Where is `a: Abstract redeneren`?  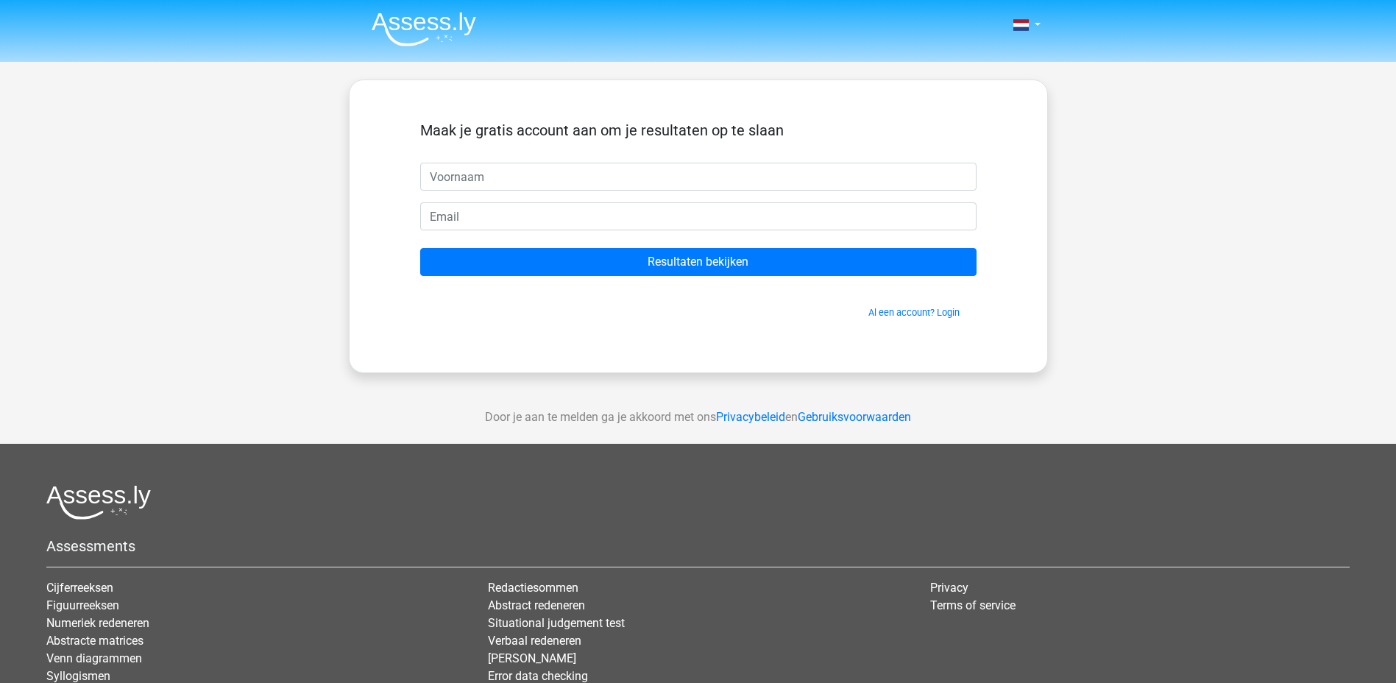
a: Abstract redeneren is located at coordinates (536, 605).